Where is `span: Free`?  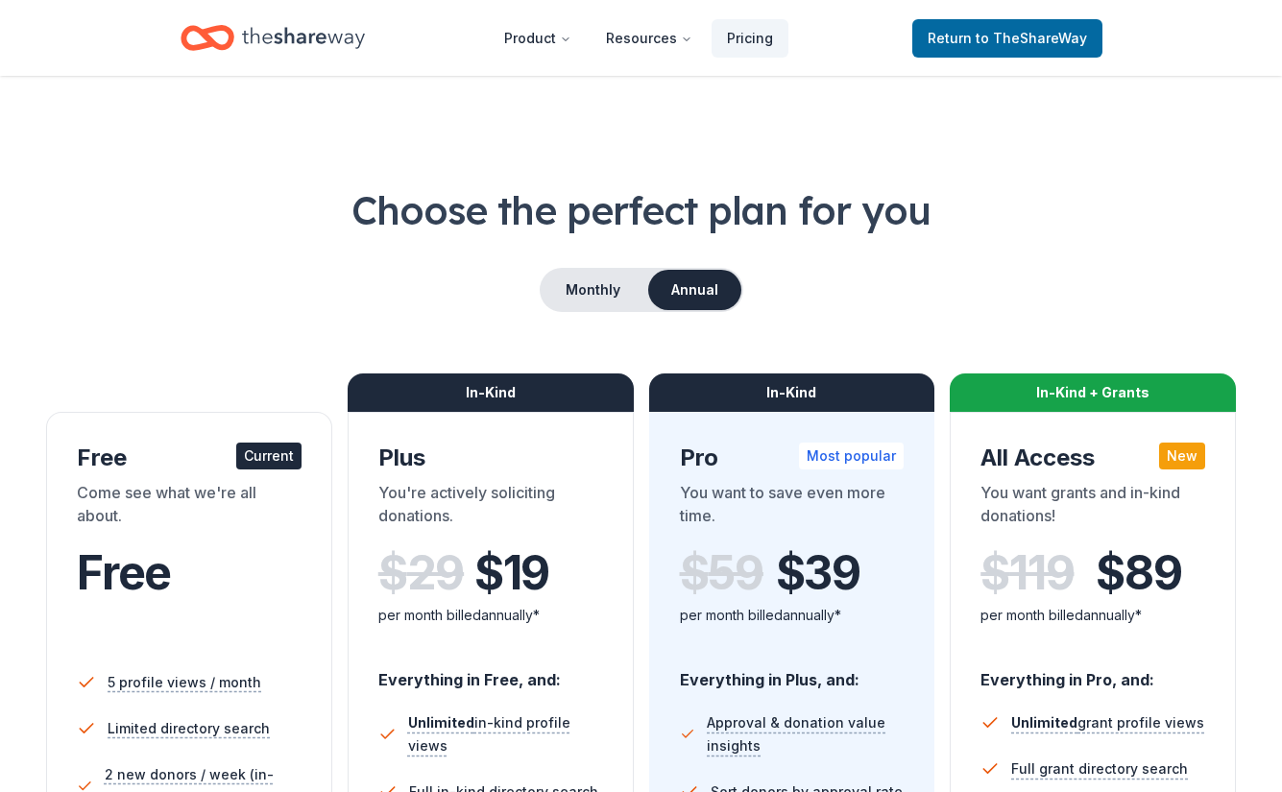
span: Free is located at coordinates (124, 572).